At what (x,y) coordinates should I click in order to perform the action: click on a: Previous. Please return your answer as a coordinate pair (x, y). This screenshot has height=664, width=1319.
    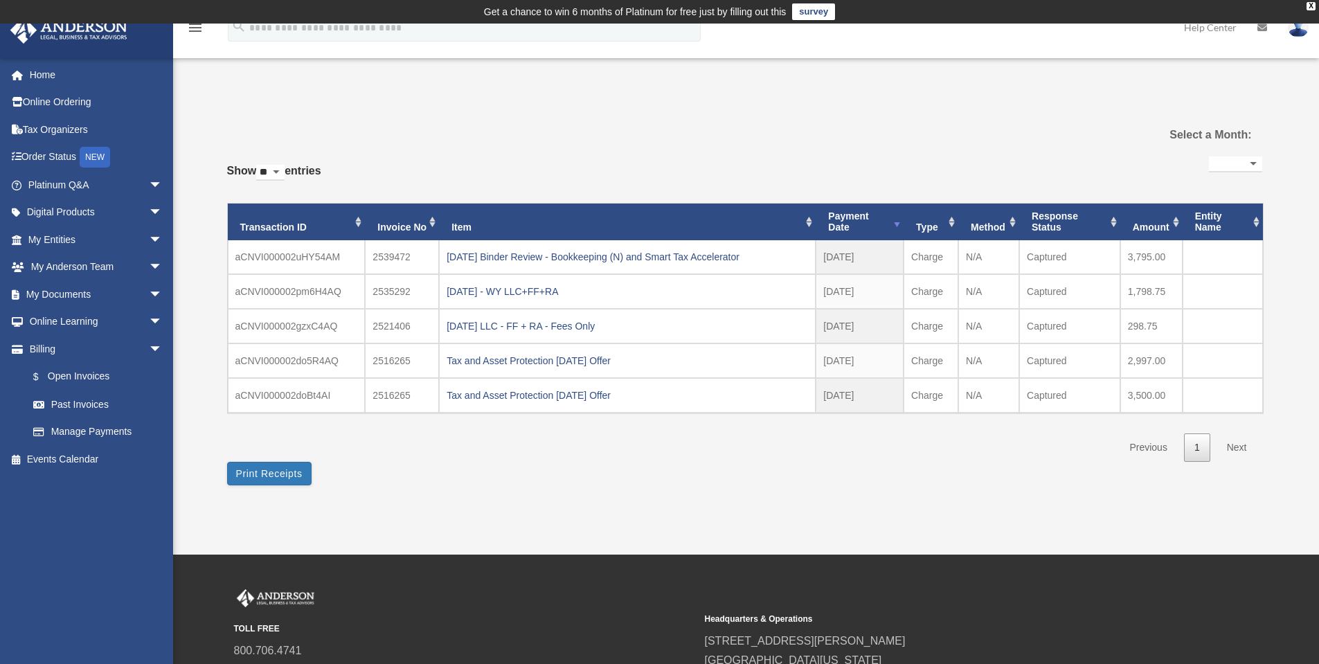
    Looking at the image, I should click on (1148, 447).